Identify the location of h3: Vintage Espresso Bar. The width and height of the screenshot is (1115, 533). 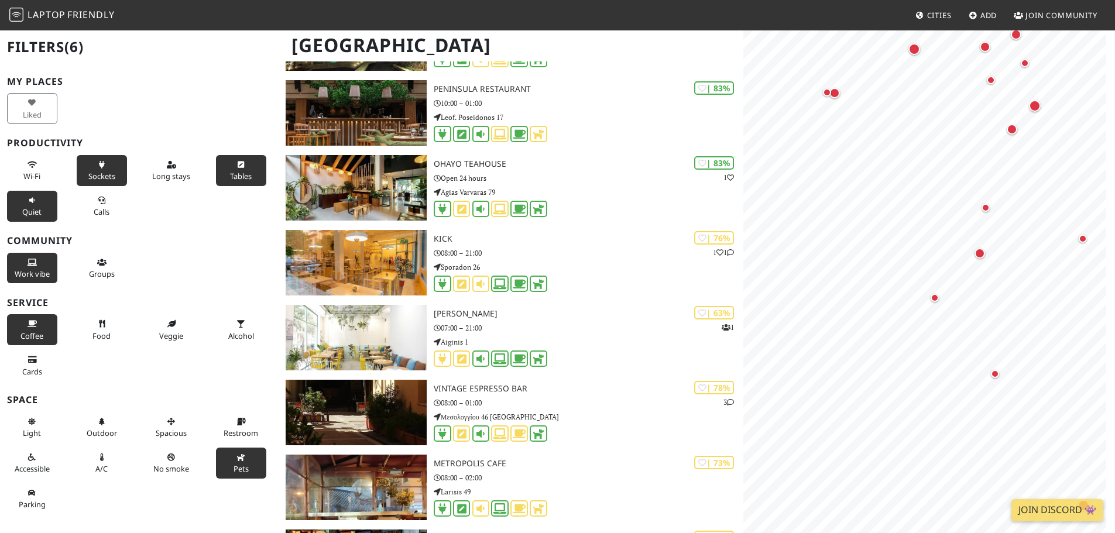
(588, 389).